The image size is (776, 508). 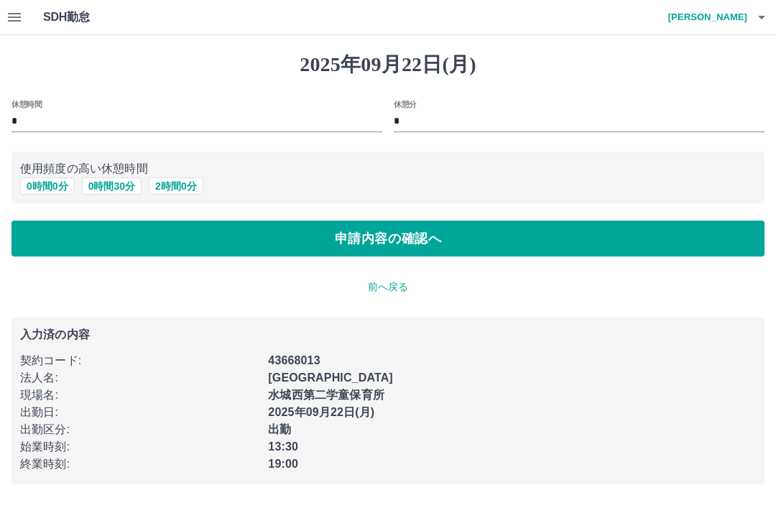 I want to click on button: 0時間0分, so click(x=47, y=186).